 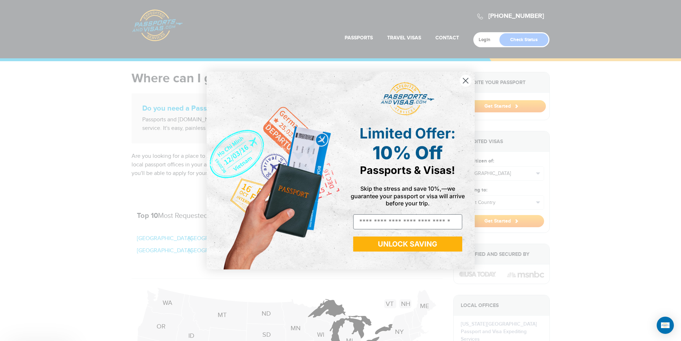 What do you see at coordinates (408, 244) in the screenshot?
I see `button: UNLOCK SAVING` at bounding box center [408, 244].